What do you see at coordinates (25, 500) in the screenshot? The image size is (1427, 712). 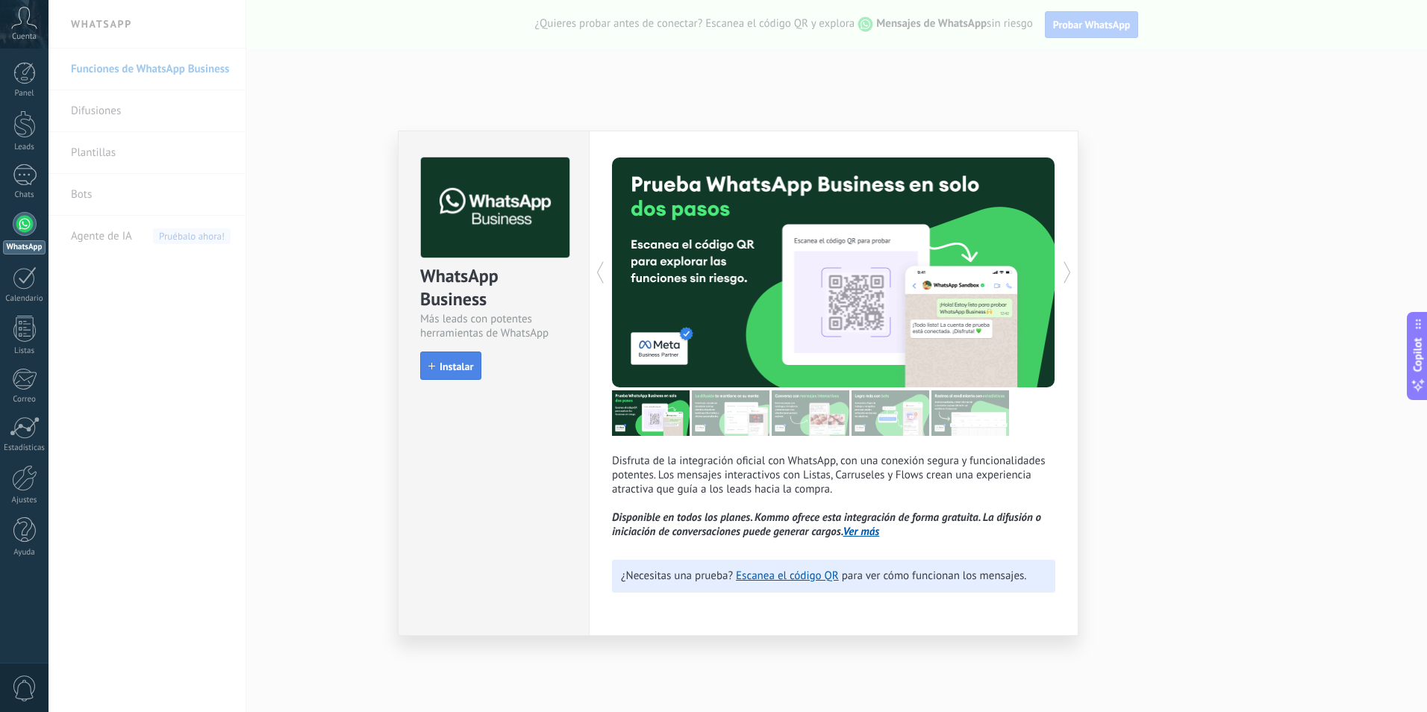 I see `div: Ajustes` at bounding box center [25, 500].